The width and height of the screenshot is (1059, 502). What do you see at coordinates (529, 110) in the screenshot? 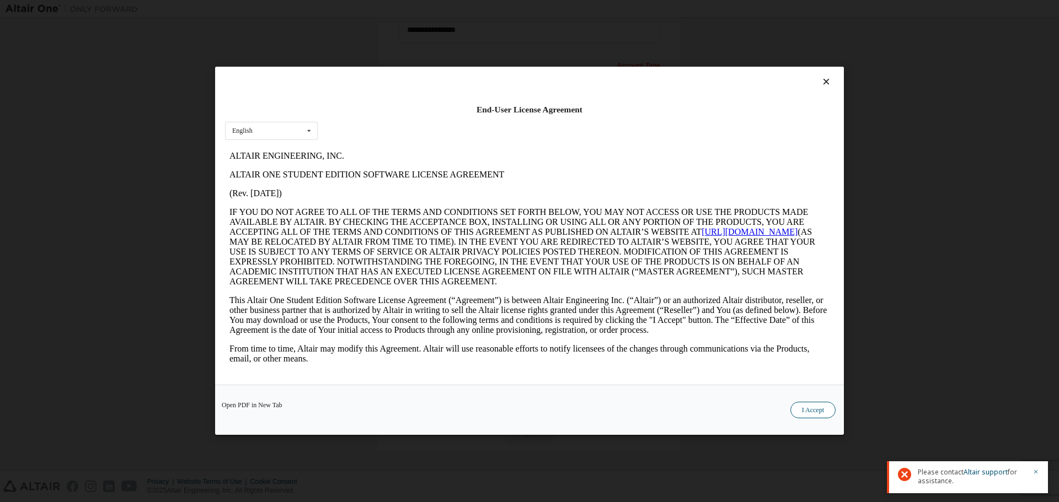
I see `div: End-User License Agreement` at bounding box center [529, 110].